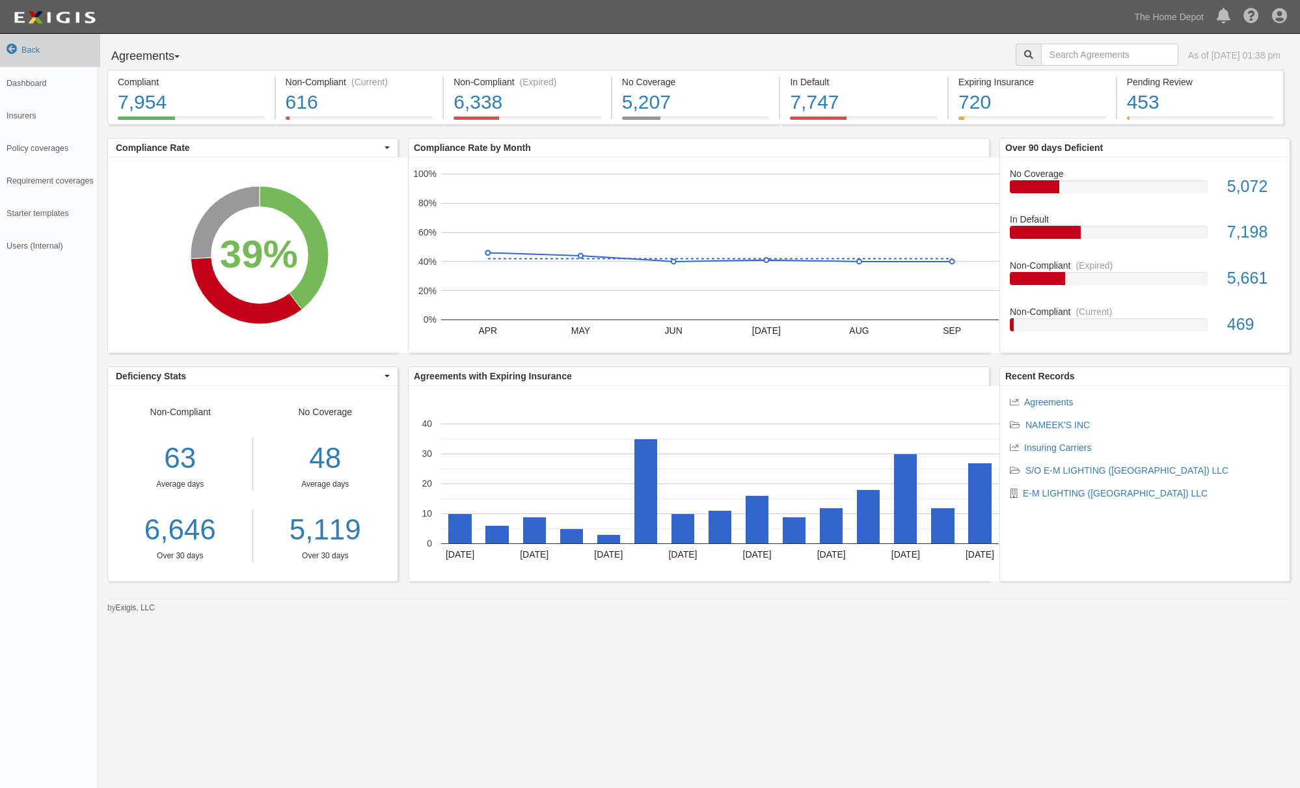 Image resolution: width=1300 pixels, height=788 pixels. What do you see at coordinates (359, 82) in the screenshot?
I see `div: Non-Compliant (Current)` at bounding box center [359, 82].